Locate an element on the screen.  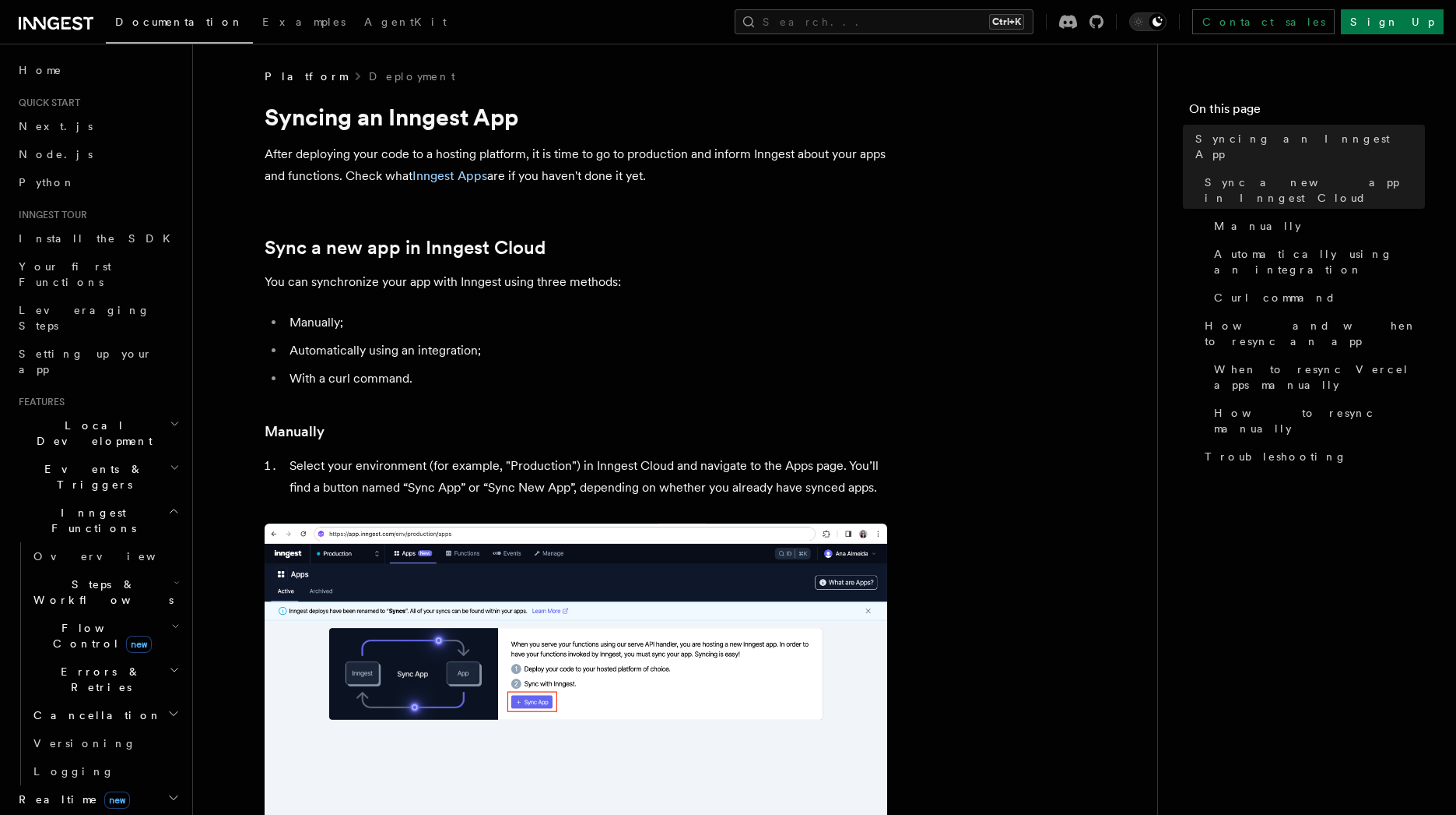
span: Automatically using an integration is located at coordinates (1320, 261).